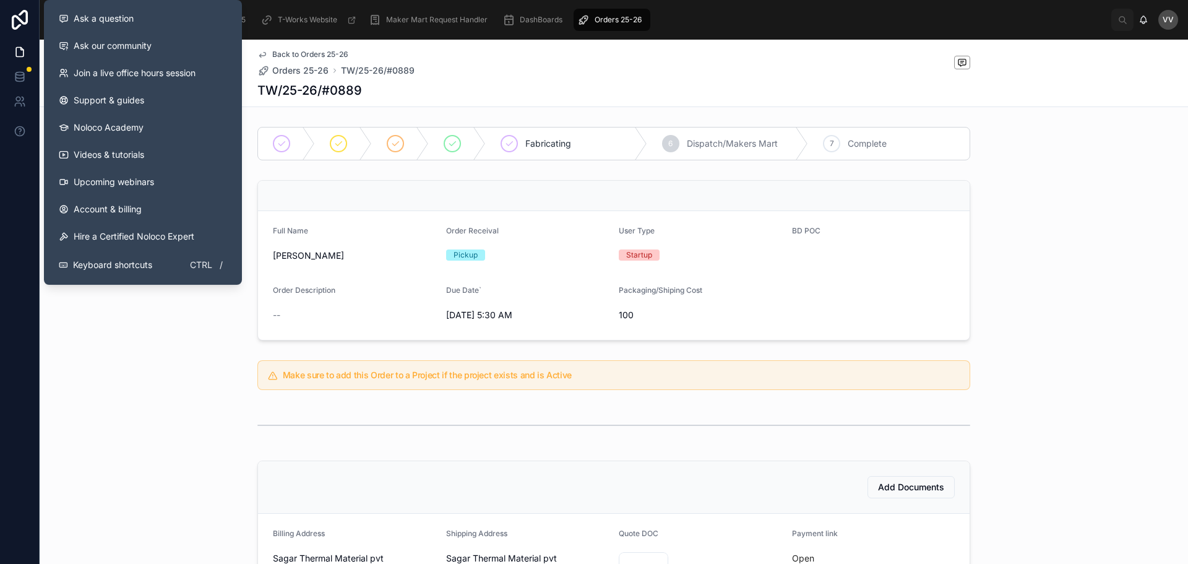 This screenshot has height=564, width=1188. What do you see at coordinates (803, 557) in the screenshot?
I see `a: Open` at bounding box center [803, 557].